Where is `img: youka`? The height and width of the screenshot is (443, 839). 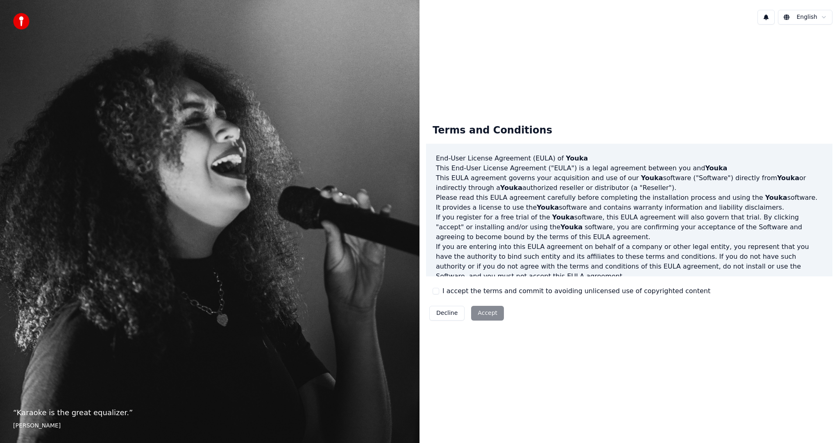
img: youka is located at coordinates (21, 21).